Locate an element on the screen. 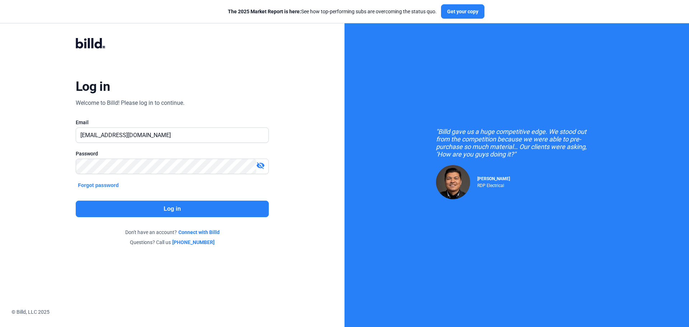 The image size is (689, 327). div: Email is located at coordinates (172, 122).